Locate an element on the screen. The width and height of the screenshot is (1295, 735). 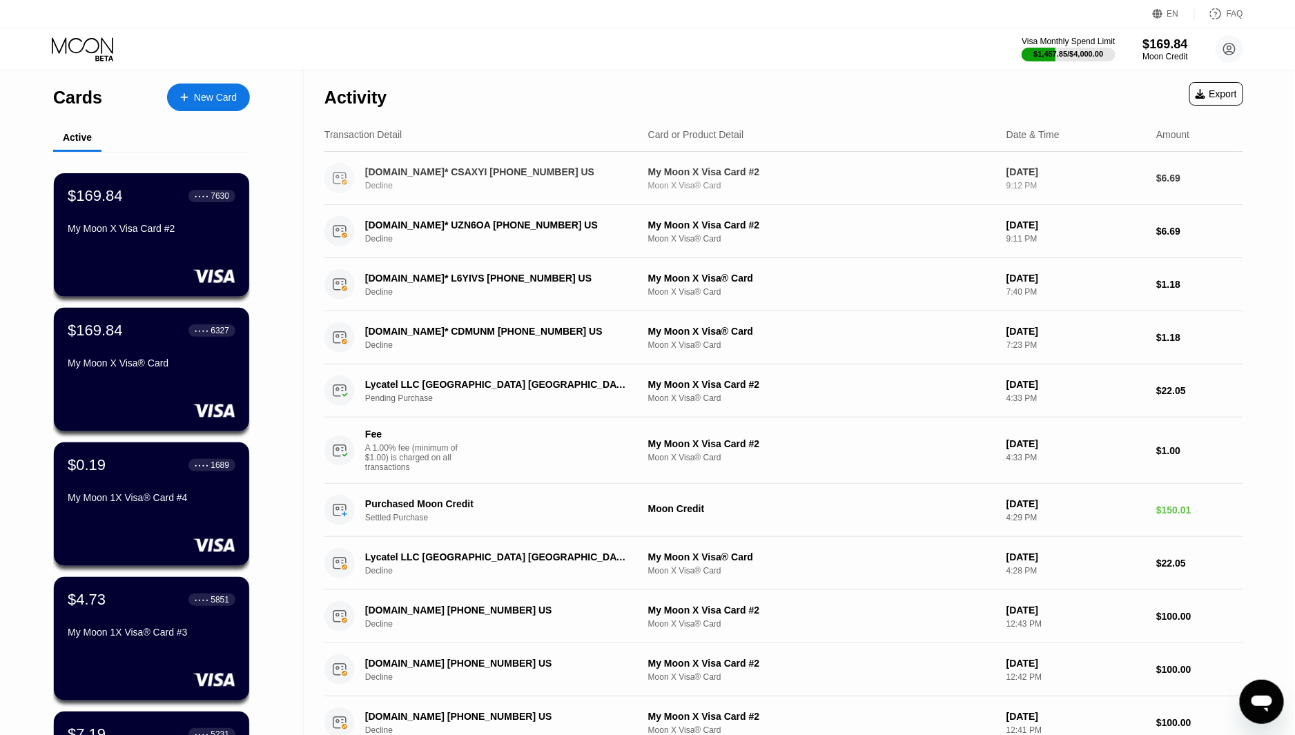
div: $1,457.85 / $4,000.00 is located at coordinates (1069, 54).